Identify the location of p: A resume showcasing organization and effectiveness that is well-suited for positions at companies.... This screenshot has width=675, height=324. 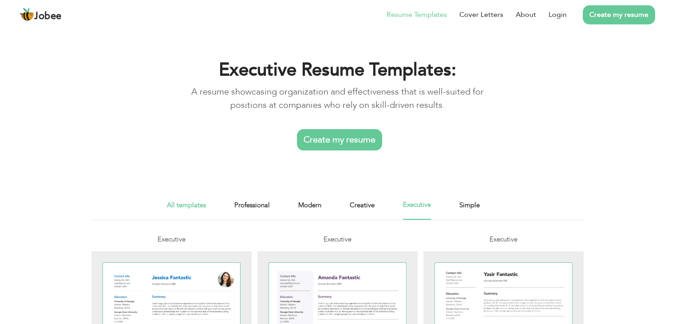
(337, 98).